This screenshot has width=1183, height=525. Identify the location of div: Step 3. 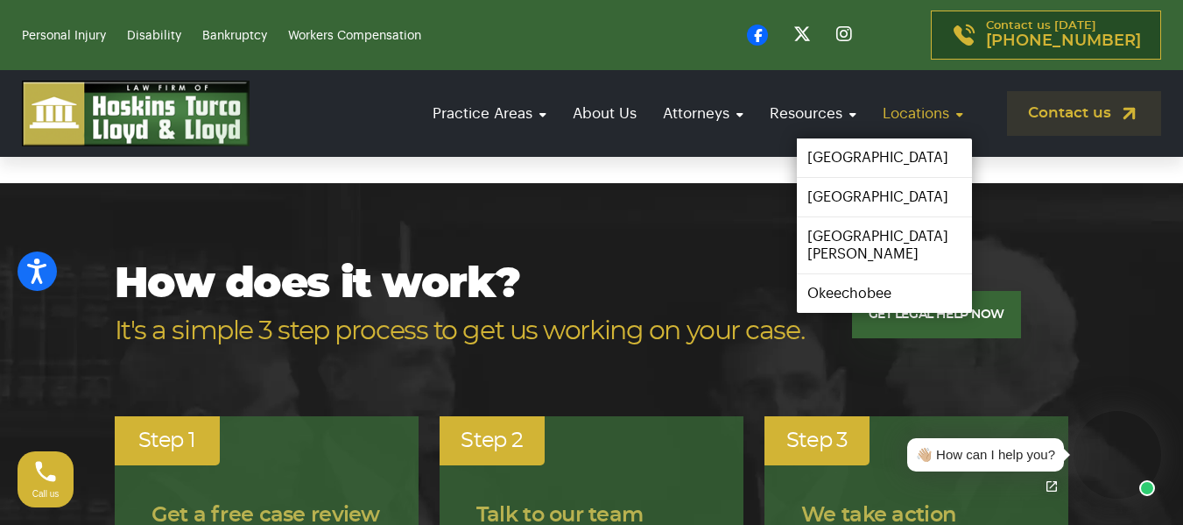
(817, 440).